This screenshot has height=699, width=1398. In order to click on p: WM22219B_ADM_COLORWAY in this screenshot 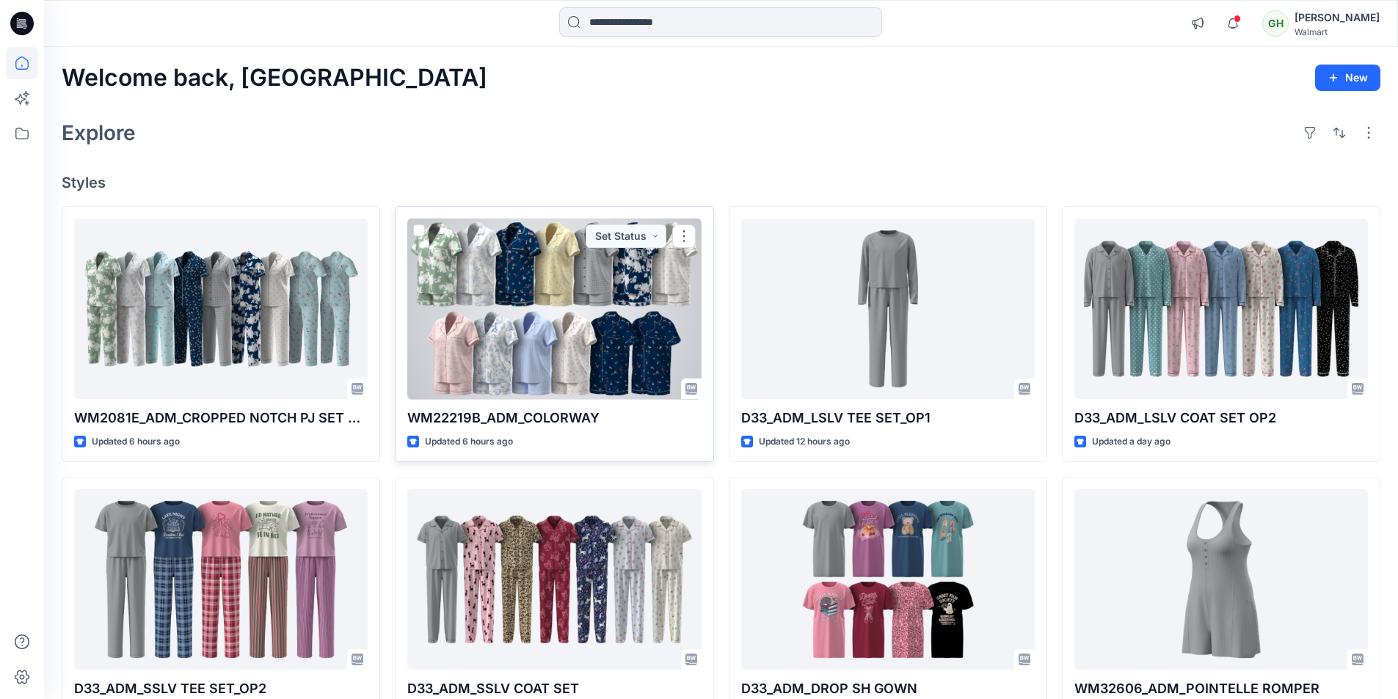, I will do `click(554, 418)`.